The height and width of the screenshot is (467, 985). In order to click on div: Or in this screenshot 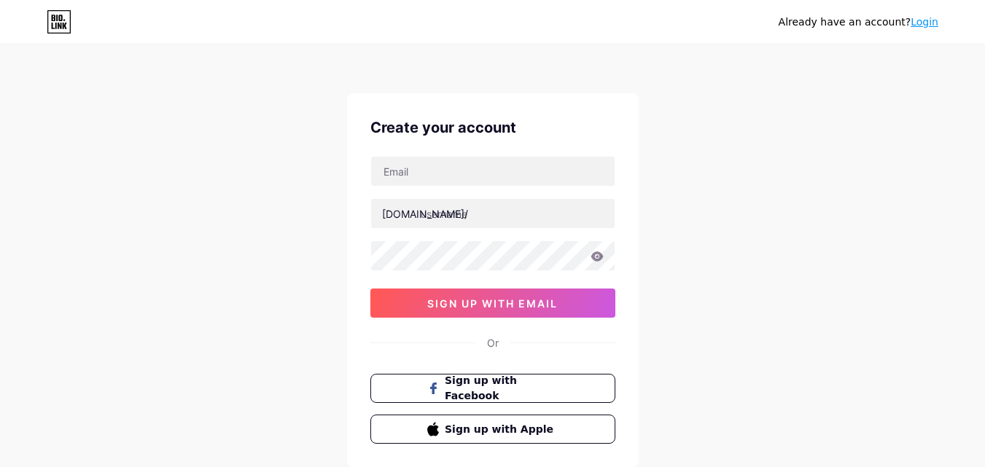, I will do `click(493, 343)`.